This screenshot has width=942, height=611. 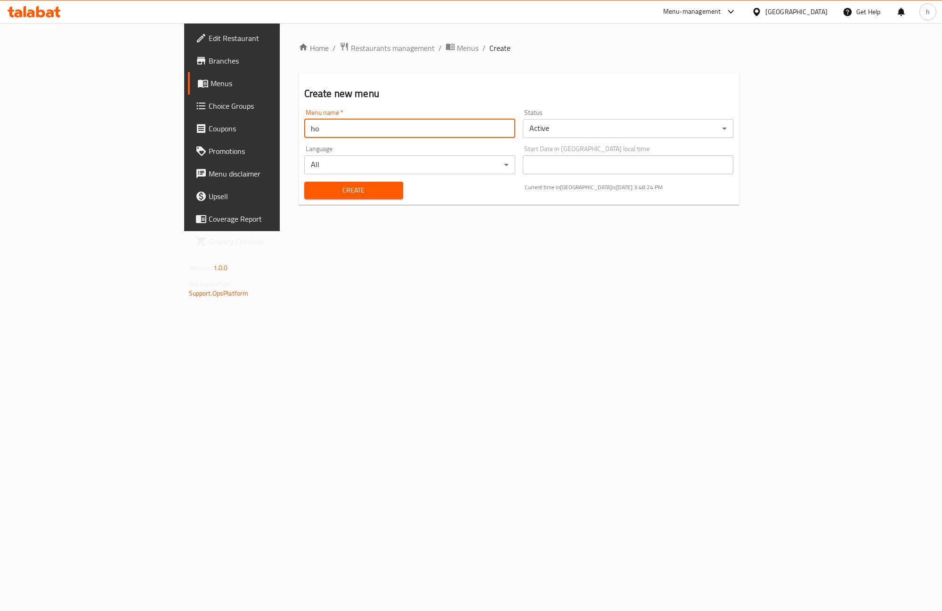 What do you see at coordinates (265, 61) in the screenshot?
I see `a: Branches` at bounding box center [265, 61].